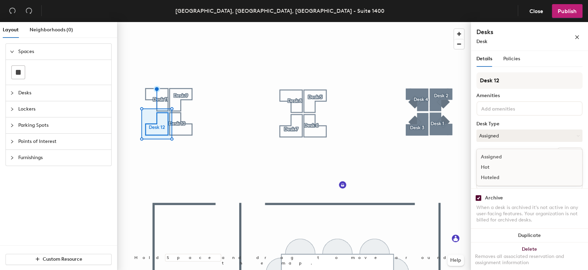  What do you see at coordinates (529, 124) in the screenshot?
I see `div: Desk Type` at bounding box center [529, 124].